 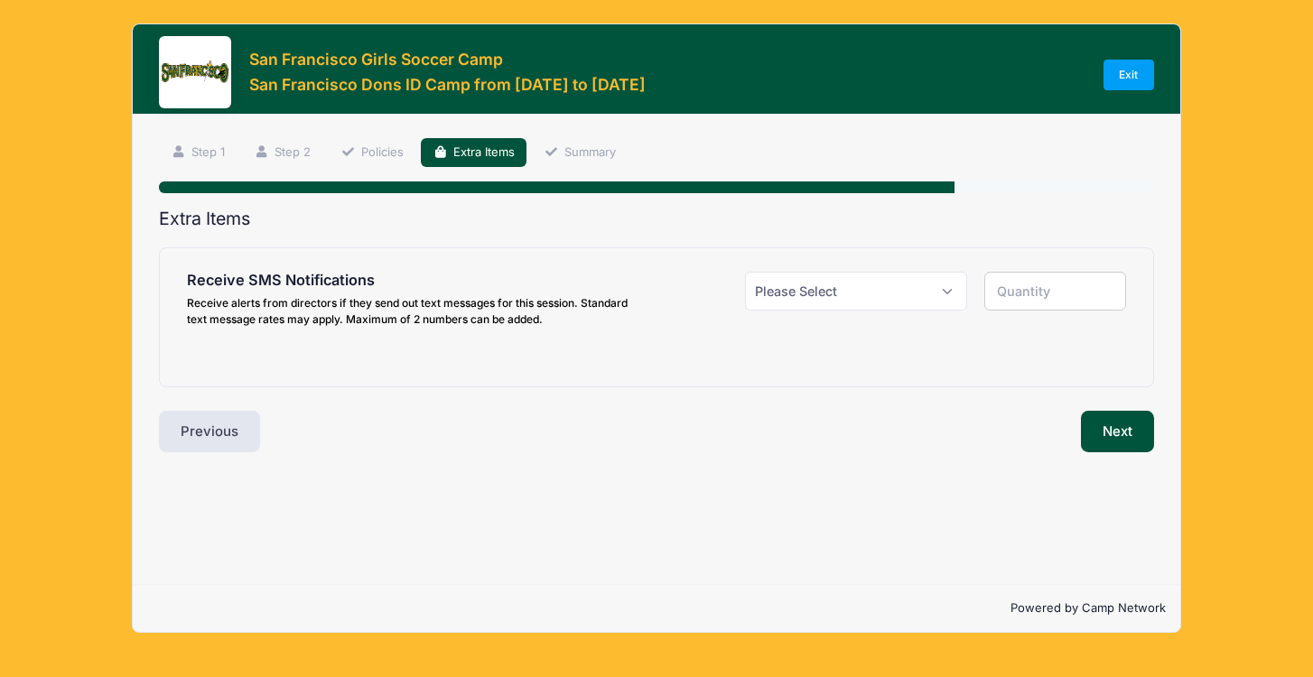 I want to click on h3: San Francisco Girls Soccer Camp, so click(x=447, y=59).